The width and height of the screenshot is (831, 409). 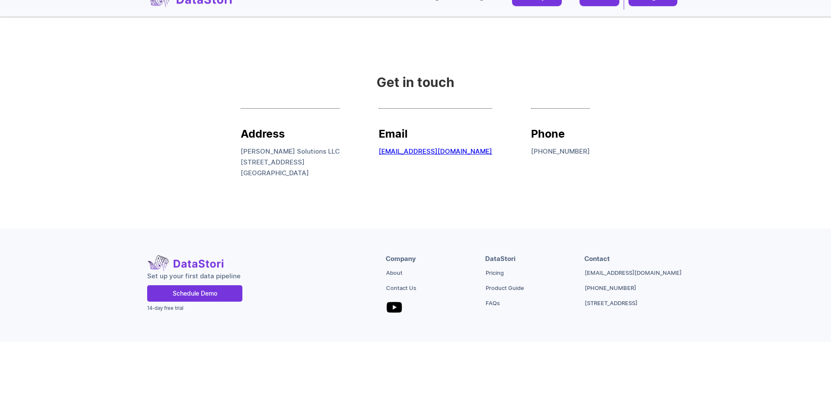 What do you see at coordinates (263, 134) in the screenshot?
I see `strong: Address` at bounding box center [263, 134].